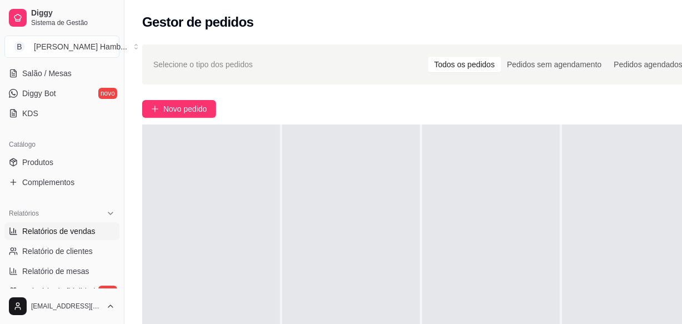  Describe the element at coordinates (62, 47) in the screenshot. I see `button: Select a team` at that location.